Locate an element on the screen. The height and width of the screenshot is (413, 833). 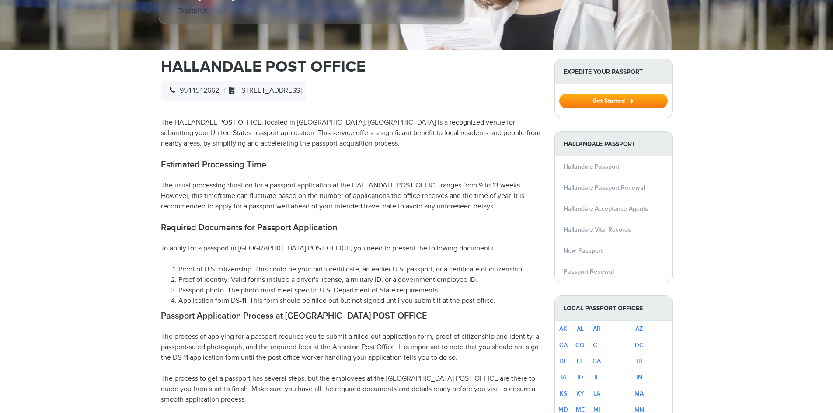
li: Passport photo: The photo must meet specific U.S. Department of State requirements. is located at coordinates (360, 291).